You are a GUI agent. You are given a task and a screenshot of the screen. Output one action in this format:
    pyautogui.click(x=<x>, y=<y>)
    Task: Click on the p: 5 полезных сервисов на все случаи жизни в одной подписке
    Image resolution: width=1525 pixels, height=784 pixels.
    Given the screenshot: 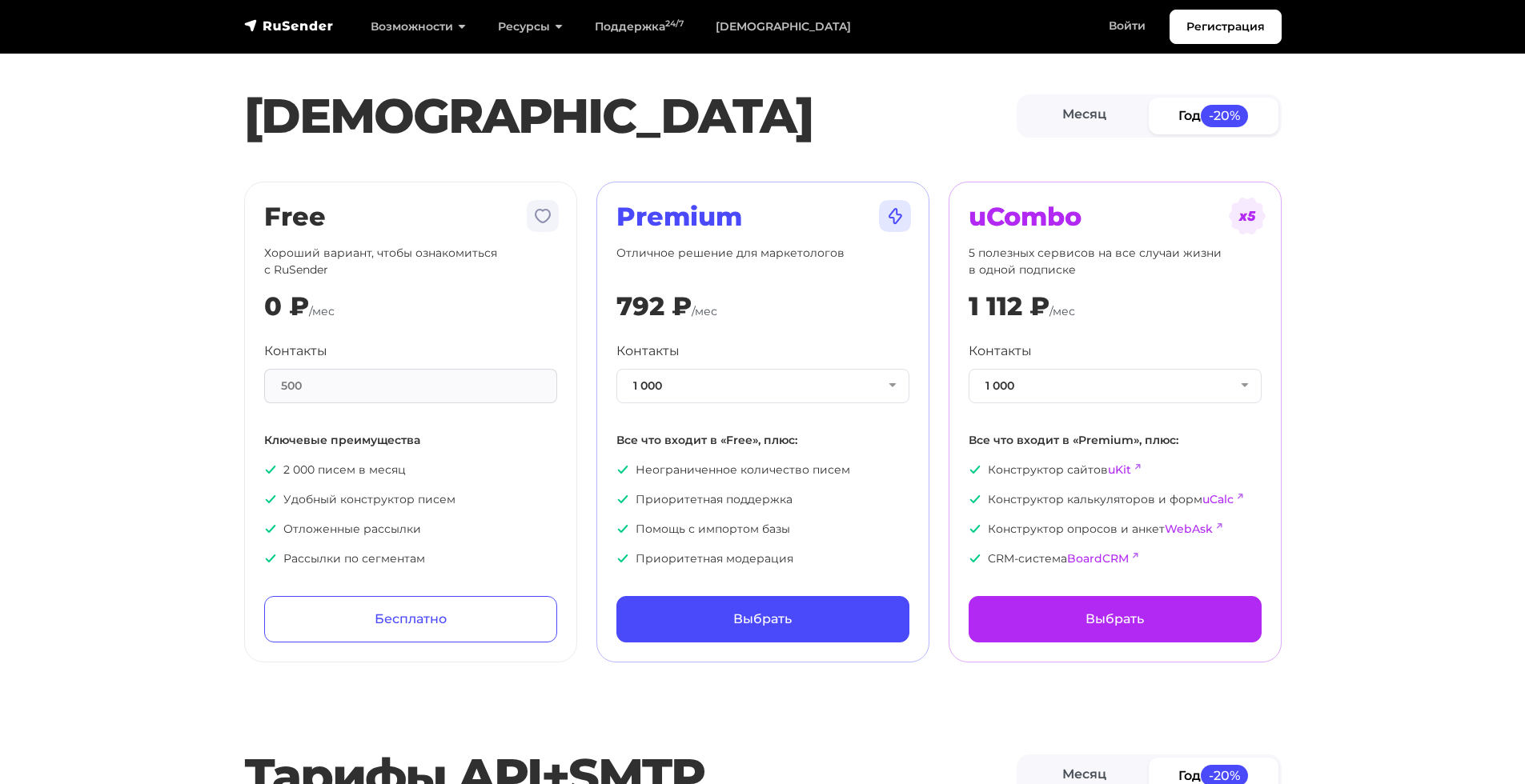 What is the action you would take?
    pyautogui.click(x=1115, y=262)
    